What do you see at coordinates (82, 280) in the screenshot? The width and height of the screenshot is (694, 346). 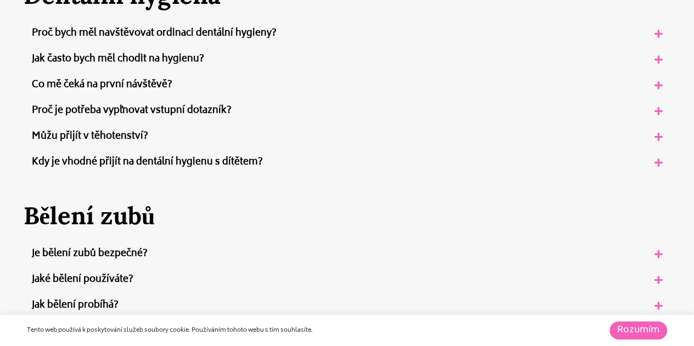 I see `a: Jaké bělení používáte?` at bounding box center [82, 280].